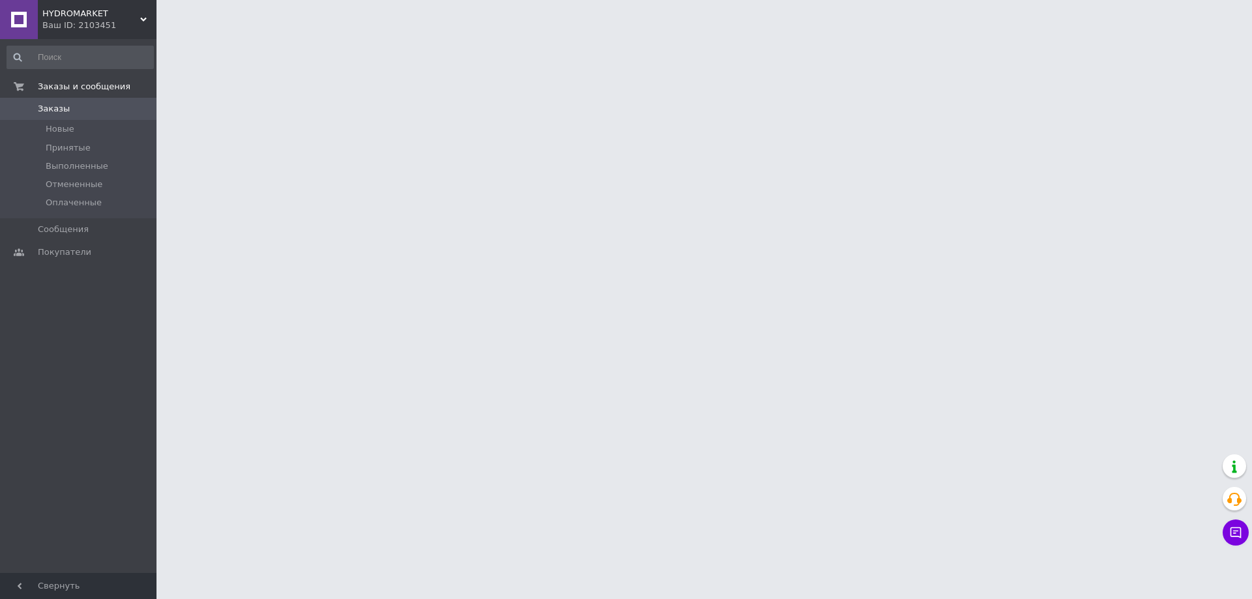  Describe the element at coordinates (80, 57) in the screenshot. I see `input: Поиск` at that location.